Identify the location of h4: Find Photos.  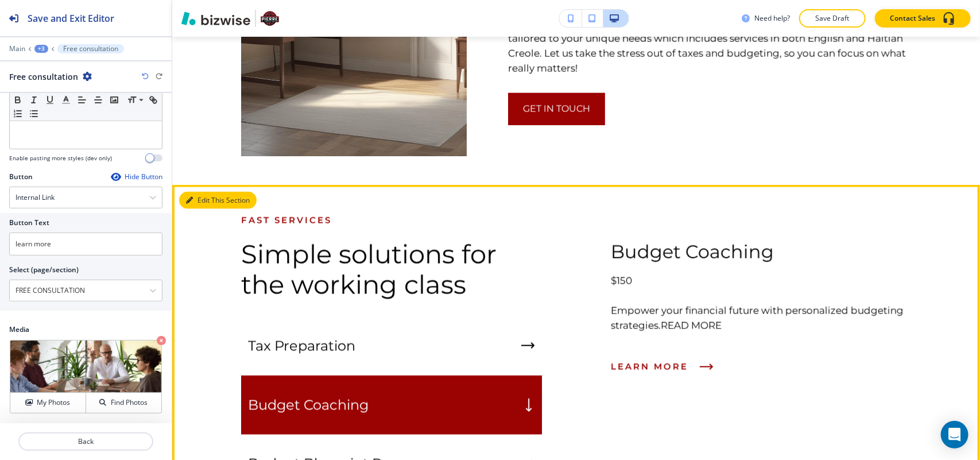
(129, 403).